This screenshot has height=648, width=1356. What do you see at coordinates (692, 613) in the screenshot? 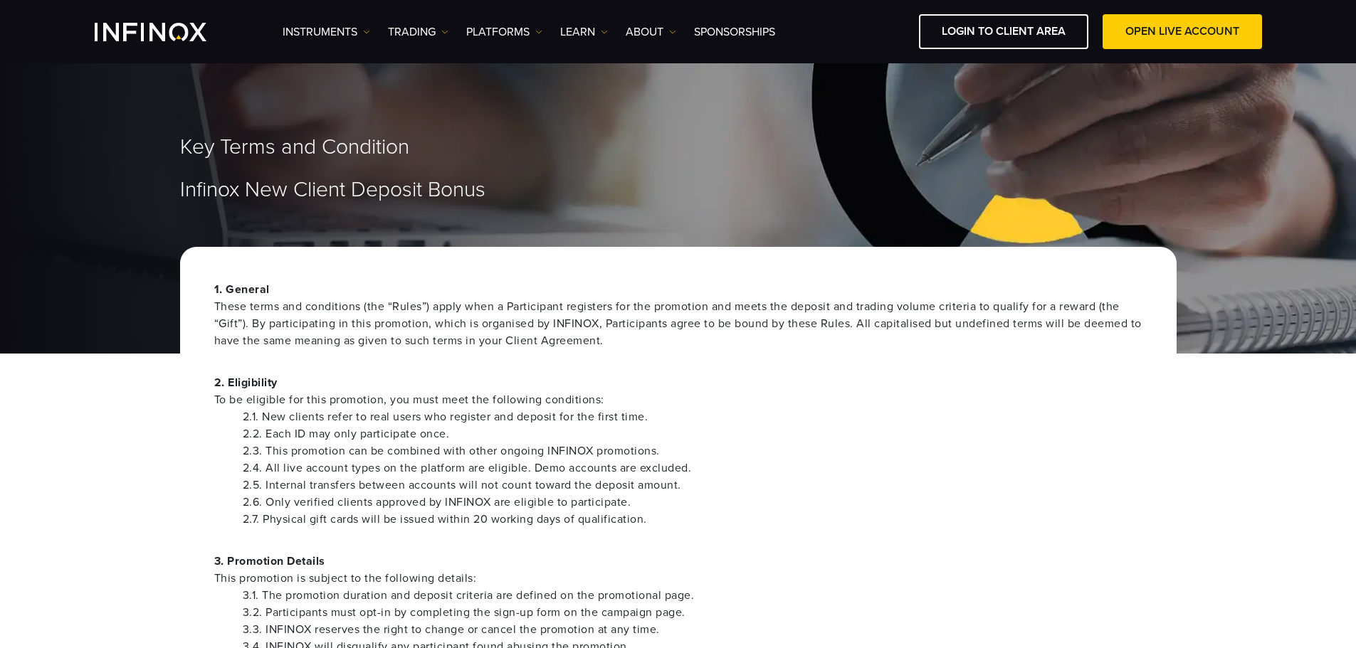
I see `li: 3.2. Participants must opt-in by completing the sign-up form on the campaign page.` at bounding box center [692, 613].